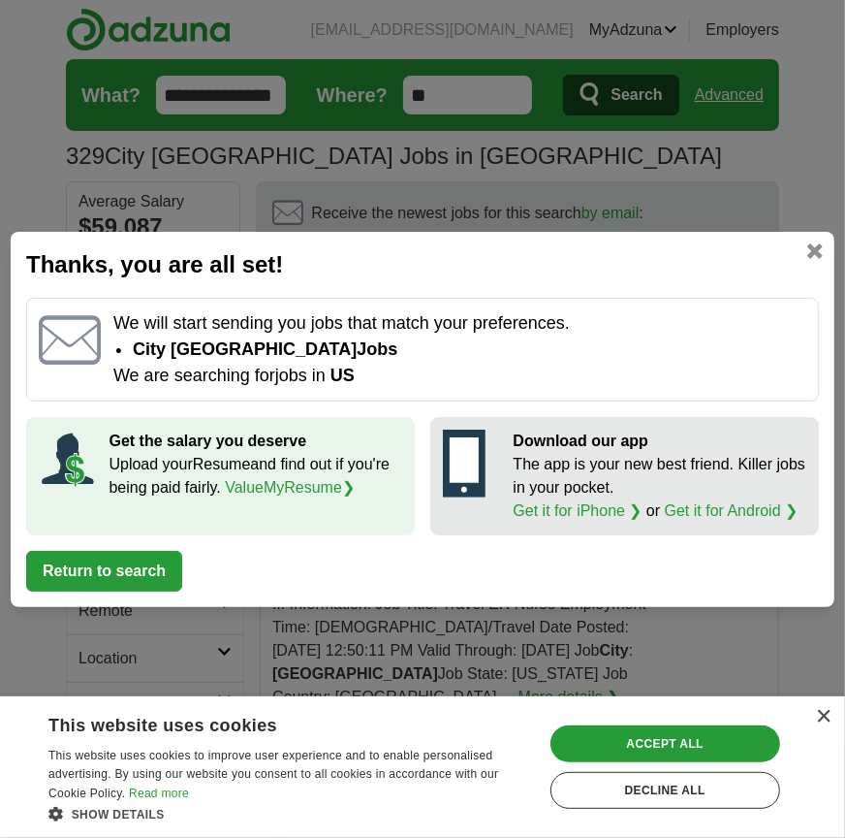 This screenshot has width=845, height=838. Describe the element at coordinates (460, 323) in the screenshot. I see `p: We will start sending you jobs that match your preferences.` at that location.